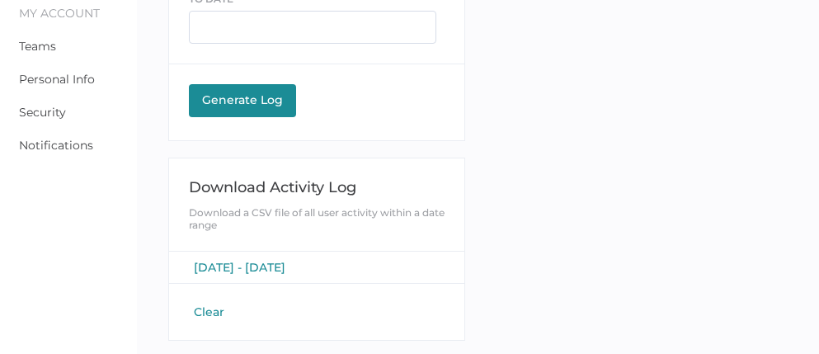 This screenshot has height=354, width=819. I want to click on div: Download a CSV file of all user activity within a date range, so click(317, 219).